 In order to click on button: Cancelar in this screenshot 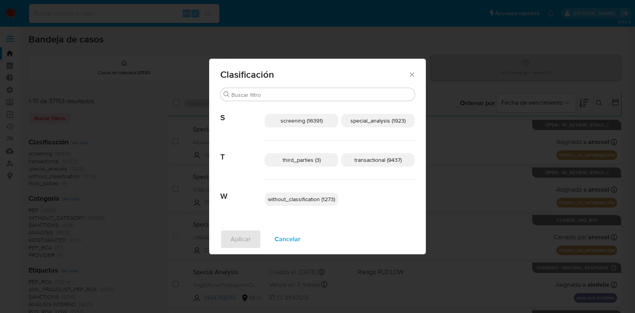, I will do `click(287, 239)`.